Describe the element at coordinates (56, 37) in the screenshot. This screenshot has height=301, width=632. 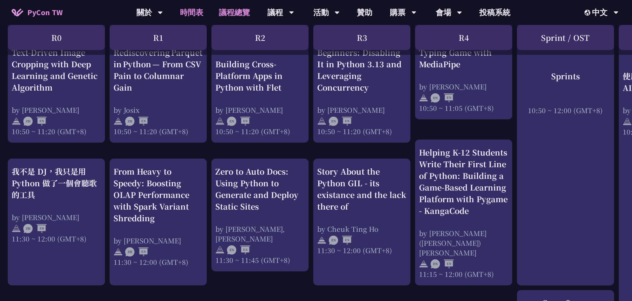
I see `div: R0` at that location.